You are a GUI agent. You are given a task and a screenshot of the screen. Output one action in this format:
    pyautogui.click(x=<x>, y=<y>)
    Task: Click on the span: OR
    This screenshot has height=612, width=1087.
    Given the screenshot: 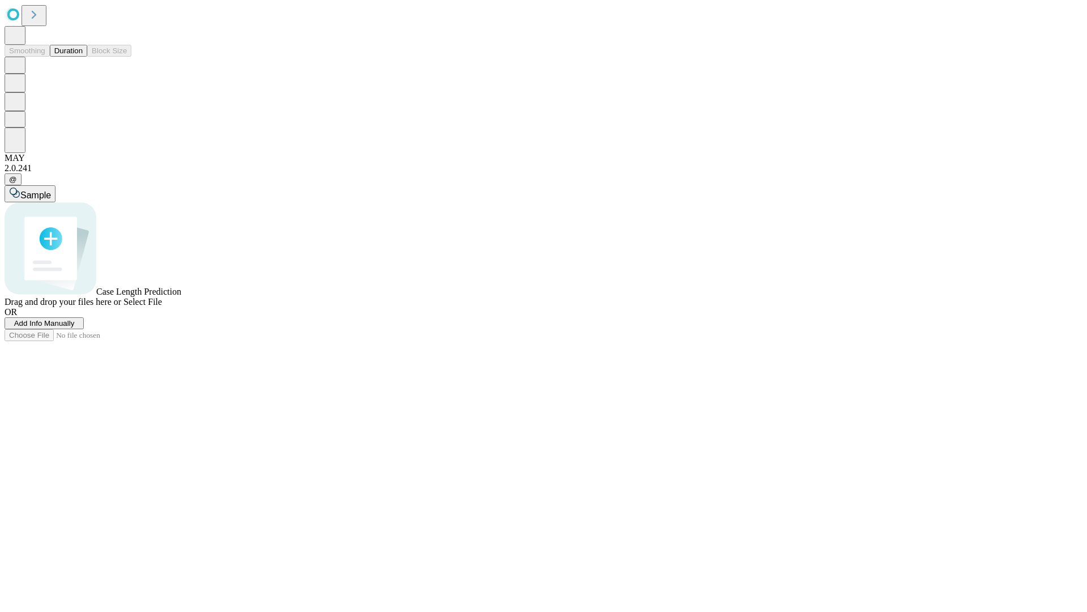 What is the action you would take?
    pyautogui.click(x=11, y=311)
    